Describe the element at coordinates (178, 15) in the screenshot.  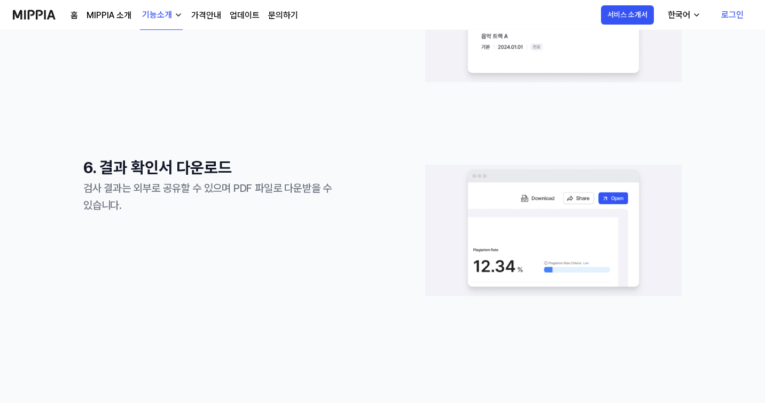
I see `img: down` at that location.